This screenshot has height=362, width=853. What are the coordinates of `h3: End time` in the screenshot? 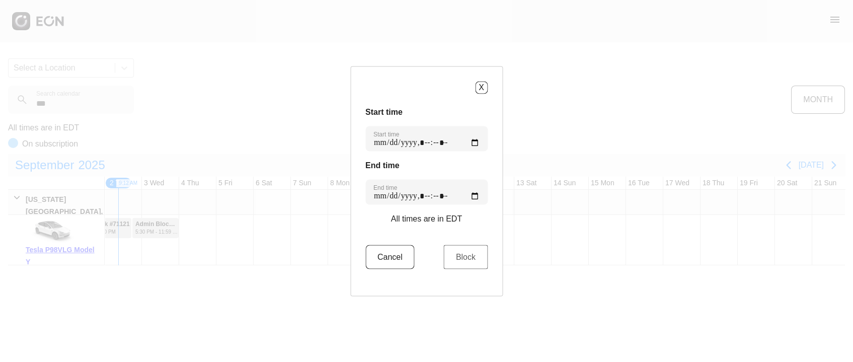 It's located at (426, 165).